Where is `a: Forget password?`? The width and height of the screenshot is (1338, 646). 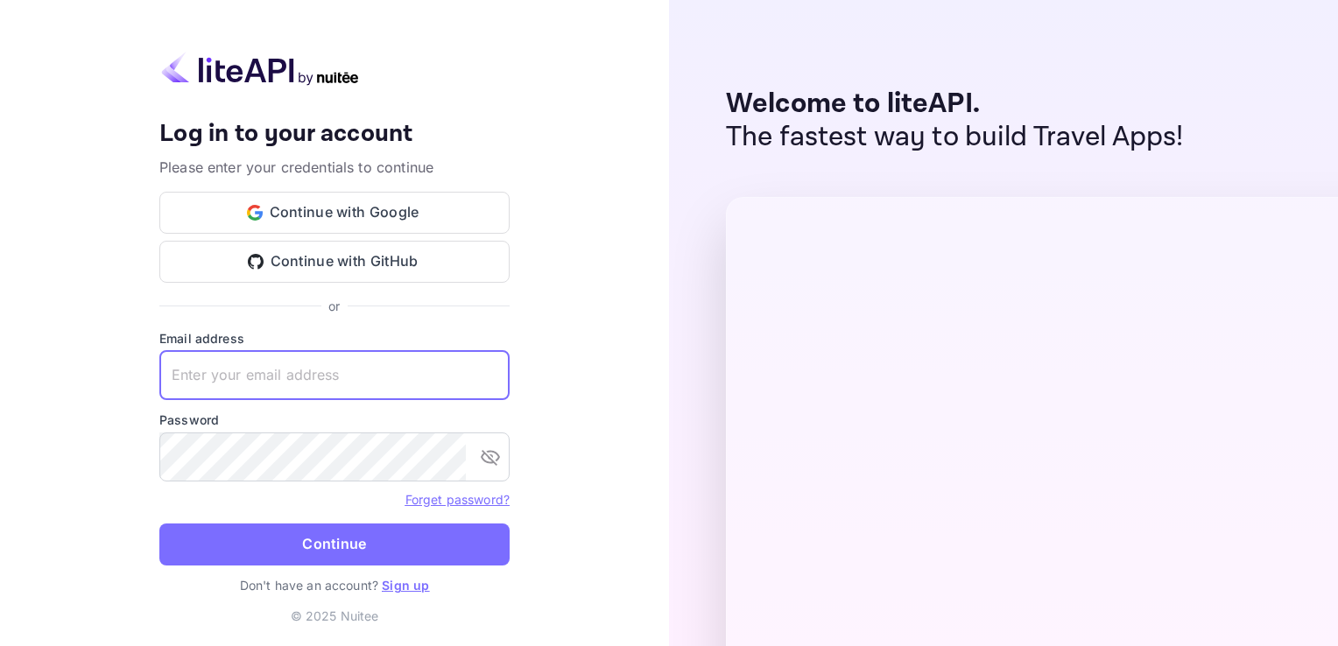 a: Forget password? is located at coordinates (457, 499).